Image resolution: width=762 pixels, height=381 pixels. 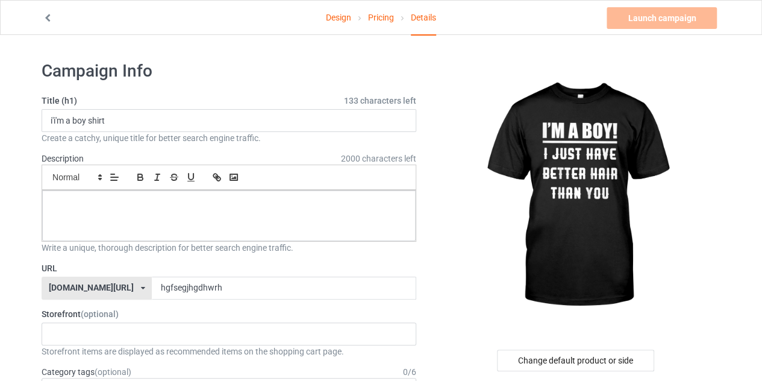 What do you see at coordinates (380, 101) in the screenshot?
I see `span: 133 characters left` at bounding box center [380, 101].